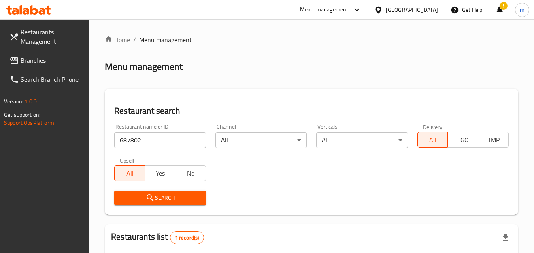  Describe the element at coordinates (187, 238) in the screenshot. I see `div: Total records count` at that location.